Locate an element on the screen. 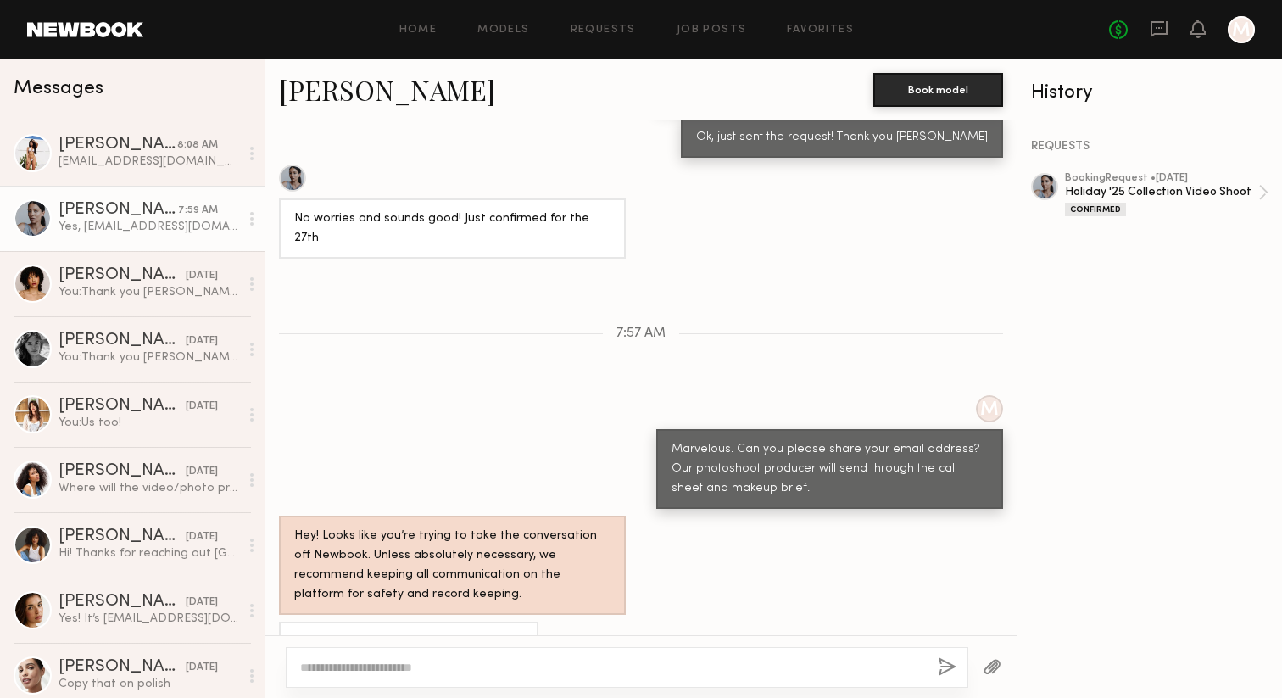 The height and width of the screenshot is (698, 1282). div: Copy that on polish is located at coordinates (148, 683).